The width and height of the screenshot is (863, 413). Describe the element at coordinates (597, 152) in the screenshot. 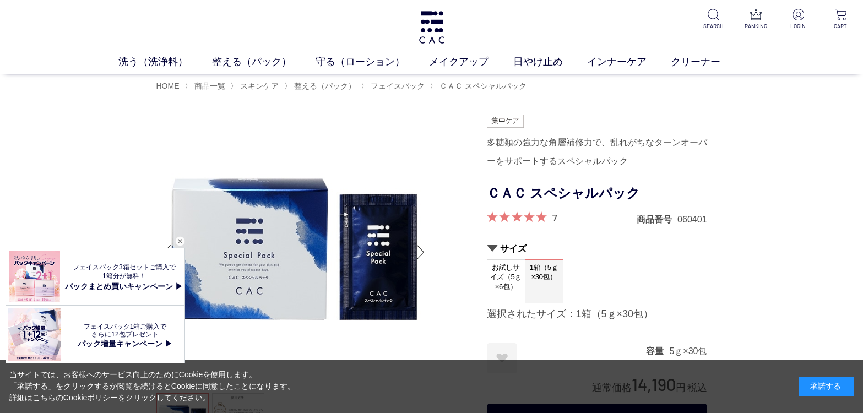

I see `div: 多糖類の強力な角層補修力で、乱れがちなターンオーバーをサポートするスペシャルパック` at that location.